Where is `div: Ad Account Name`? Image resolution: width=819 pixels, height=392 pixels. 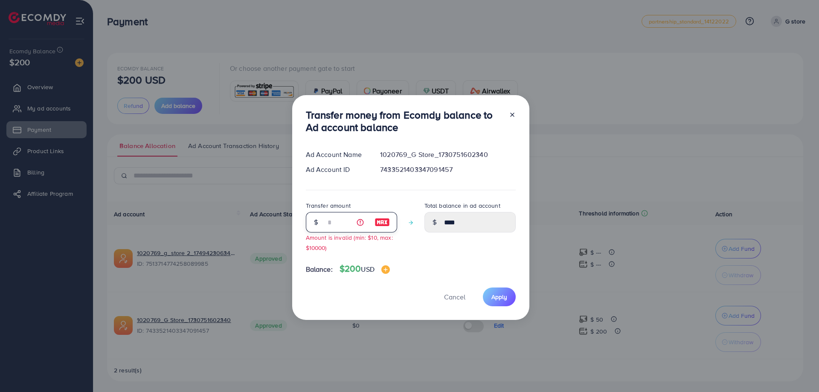 div: Ad Account Name is located at coordinates (336, 154).